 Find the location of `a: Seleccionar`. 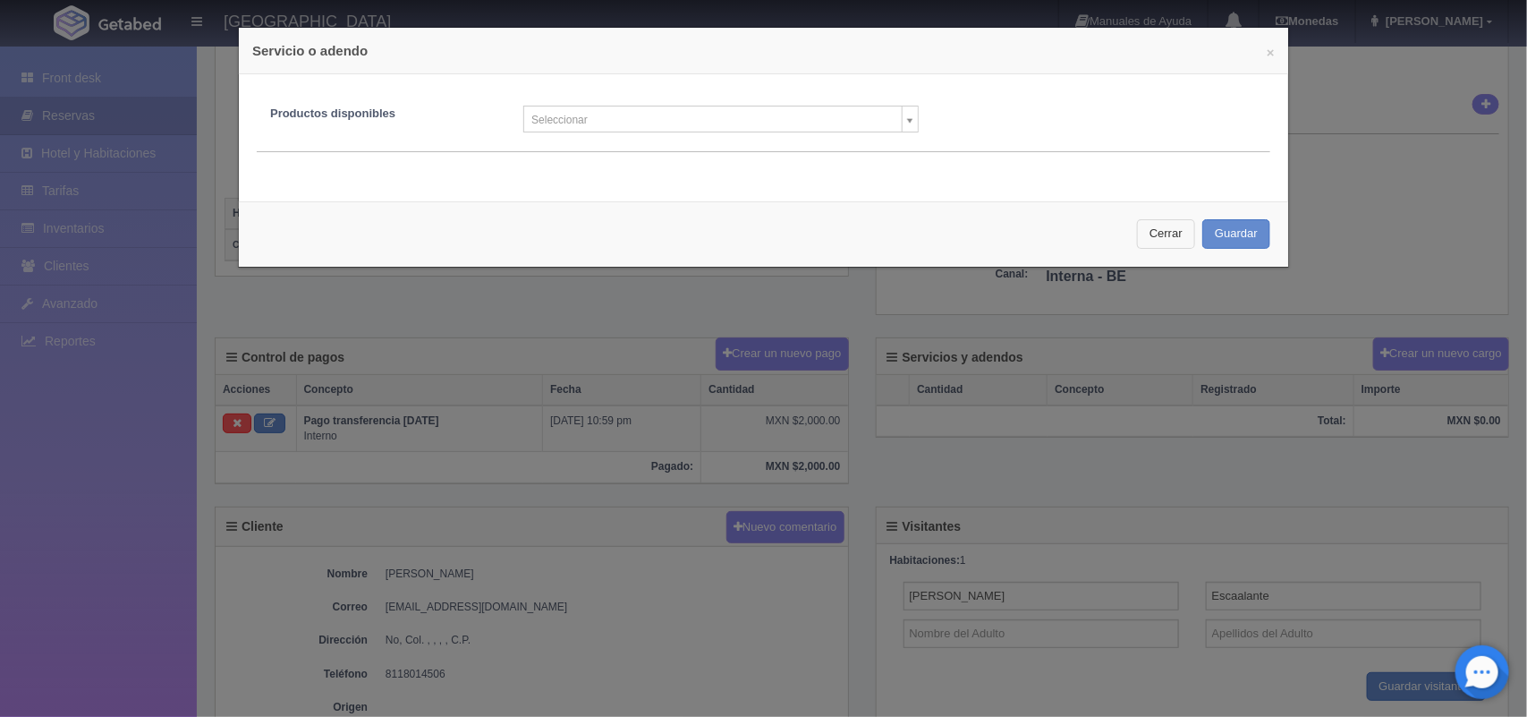

a: Seleccionar is located at coordinates (721, 119).